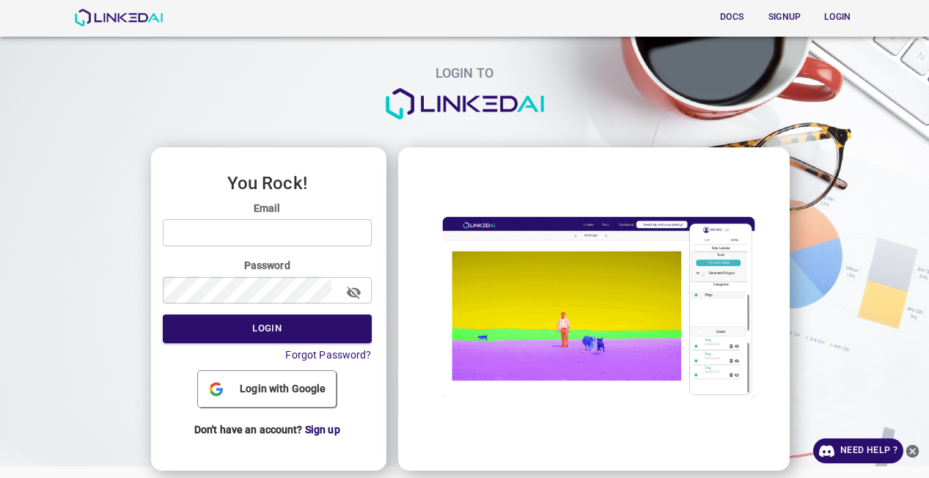 Image resolution: width=929 pixels, height=478 pixels. I want to click on label: Password, so click(267, 265).